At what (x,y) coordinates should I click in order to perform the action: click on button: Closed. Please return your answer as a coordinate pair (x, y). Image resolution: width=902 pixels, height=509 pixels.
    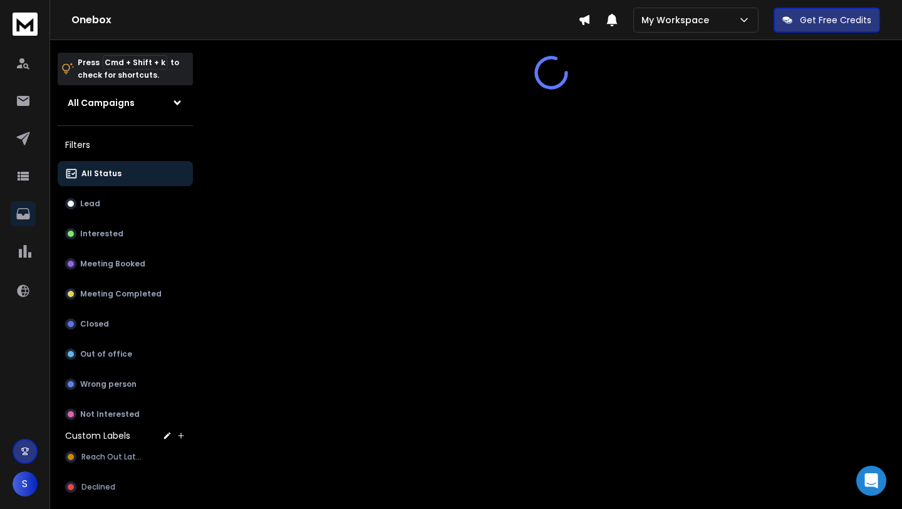
    Looking at the image, I should click on (125, 324).